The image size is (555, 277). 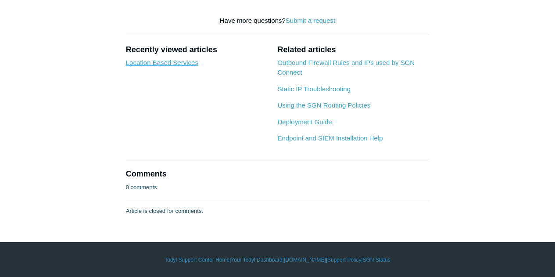 What do you see at coordinates (305, 122) in the screenshot?
I see `a: Deployment Guide` at bounding box center [305, 122].